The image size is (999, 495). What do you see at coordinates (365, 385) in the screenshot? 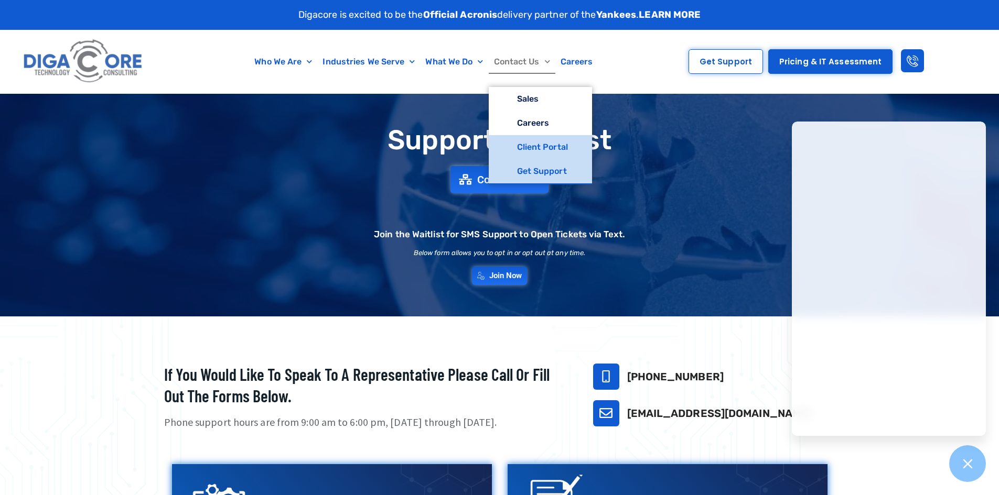
I see `h2: If you would like to speak to a representative please call or fill out the forms below.` at bounding box center [365, 385].